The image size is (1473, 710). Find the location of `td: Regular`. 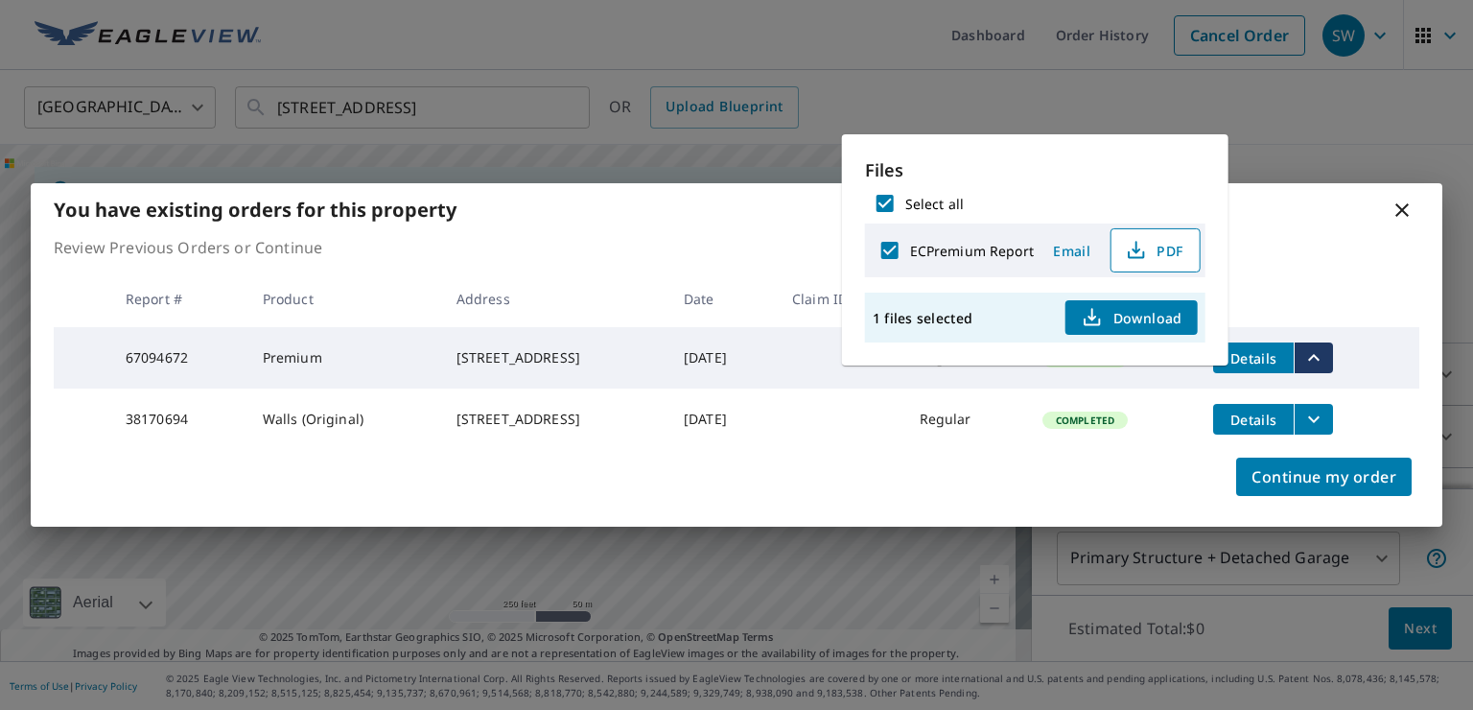

td: Regular is located at coordinates (966, 419).